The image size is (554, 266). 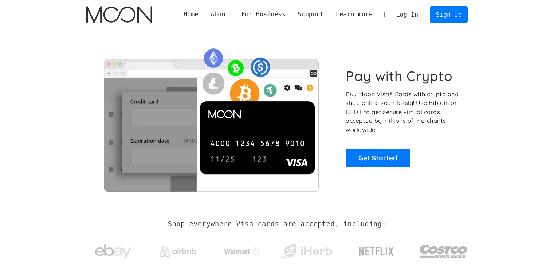 I want to click on img: Airbnb, so click(x=178, y=251).